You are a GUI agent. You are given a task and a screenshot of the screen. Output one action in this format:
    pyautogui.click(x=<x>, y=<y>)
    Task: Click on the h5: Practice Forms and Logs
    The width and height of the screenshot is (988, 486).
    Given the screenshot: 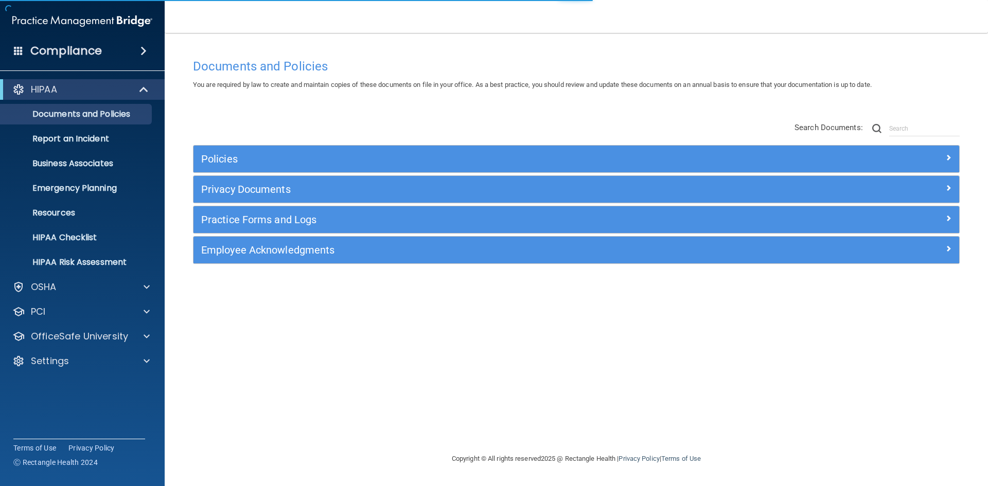 What is the action you would take?
    pyautogui.click(x=481, y=220)
    